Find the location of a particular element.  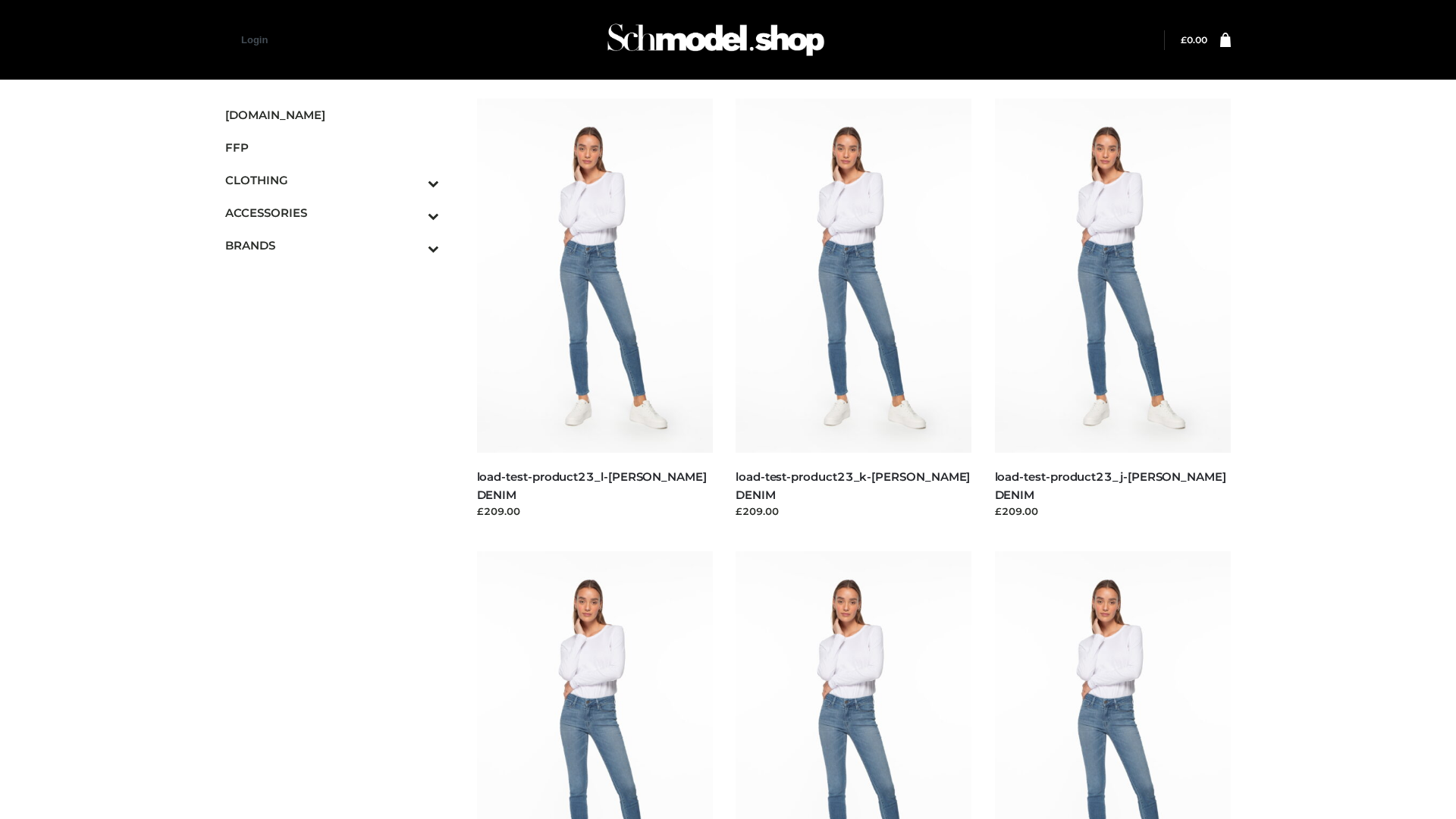

a: ACCESSORIESToggle Submenu is located at coordinates (332, 212).